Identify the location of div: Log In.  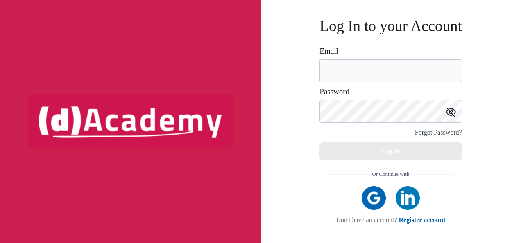
(391, 152).